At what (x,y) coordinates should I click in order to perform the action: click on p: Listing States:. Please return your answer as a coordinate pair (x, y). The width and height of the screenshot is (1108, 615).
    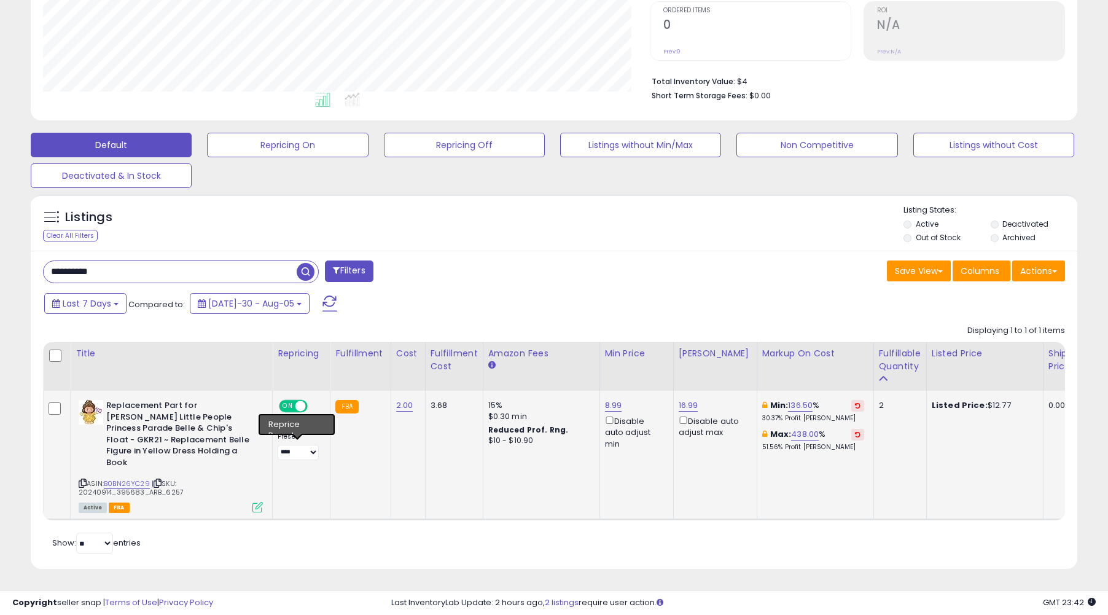
    Looking at the image, I should click on (990, 210).